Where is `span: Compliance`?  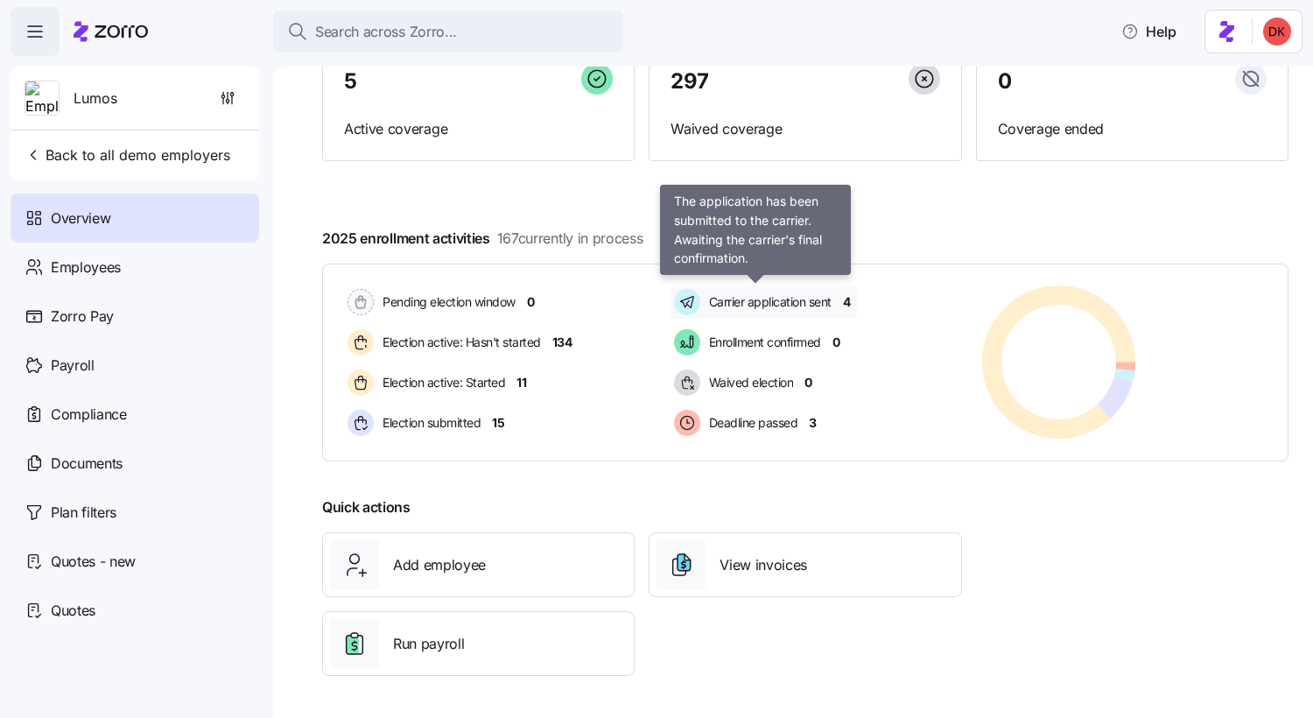
span: Compliance is located at coordinates (88, 414).